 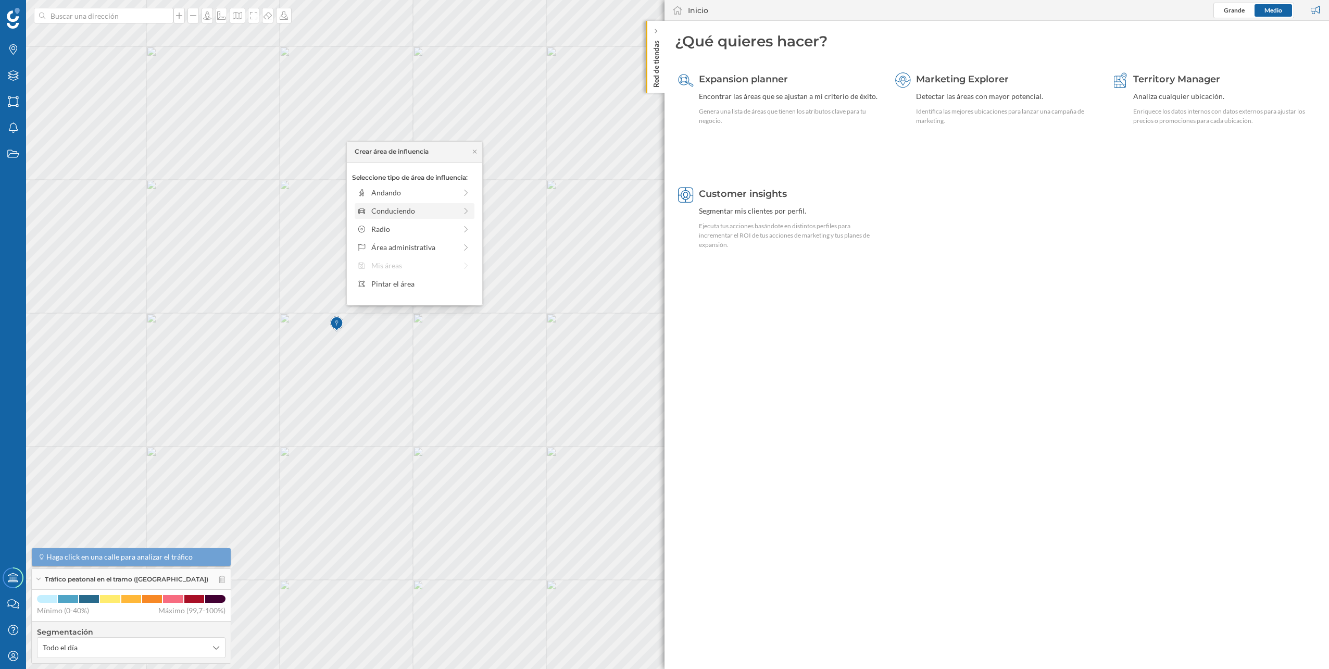 I want to click on div: Analiza cualquier ubicación., so click(x=1224, y=96).